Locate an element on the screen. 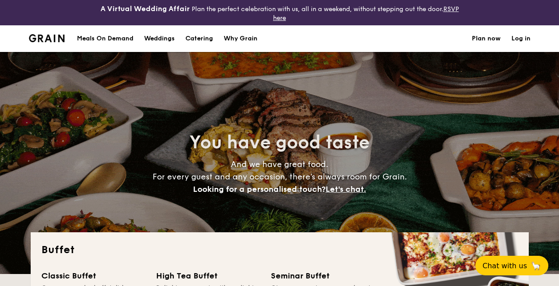 Image resolution: width=559 pixels, height=286 pixels. a: Catering is located at coordinates (199, 39).